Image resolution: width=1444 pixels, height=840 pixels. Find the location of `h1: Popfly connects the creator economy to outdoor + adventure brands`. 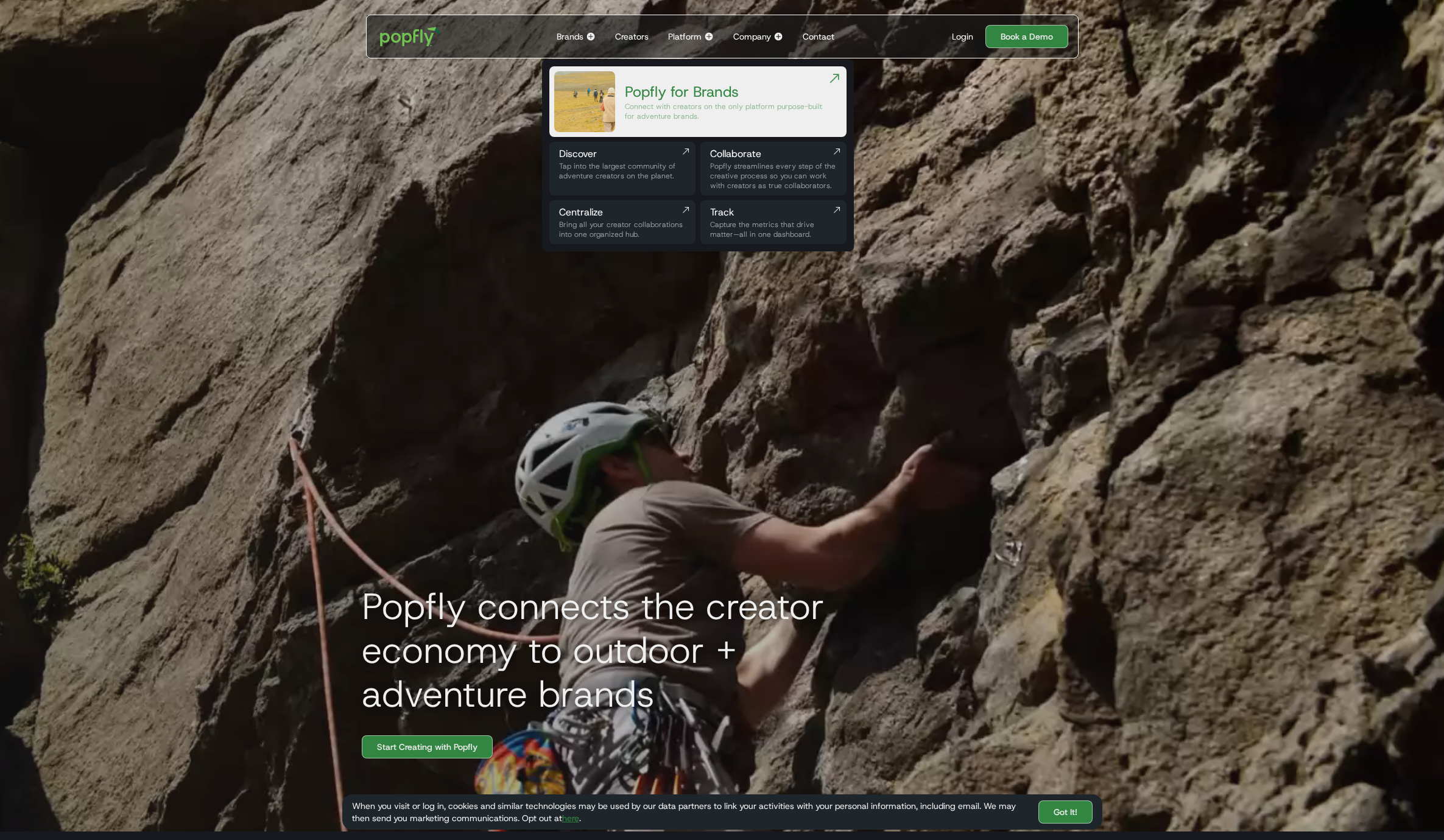

h1: Popfly connects the creator economy to outdoor + adventure brands is located at coordinates (626, 650).